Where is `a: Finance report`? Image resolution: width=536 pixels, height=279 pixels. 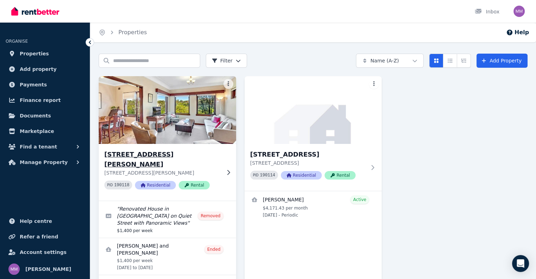
a: Finance report is located at coordinates (45, 100).